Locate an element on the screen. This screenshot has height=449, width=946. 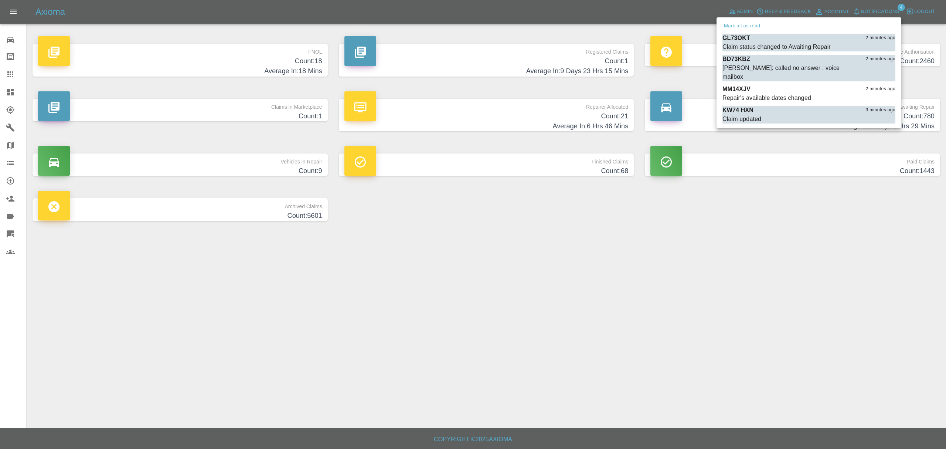
p: BD73KBZ is located at coordinates (736, 59).